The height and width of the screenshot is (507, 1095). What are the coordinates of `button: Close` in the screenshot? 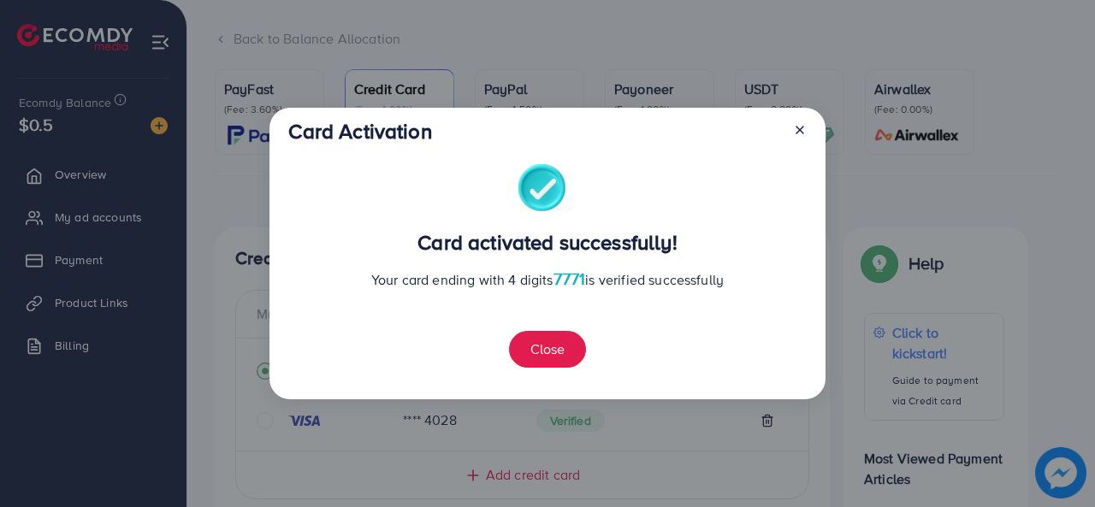 It's located at (548, 349).